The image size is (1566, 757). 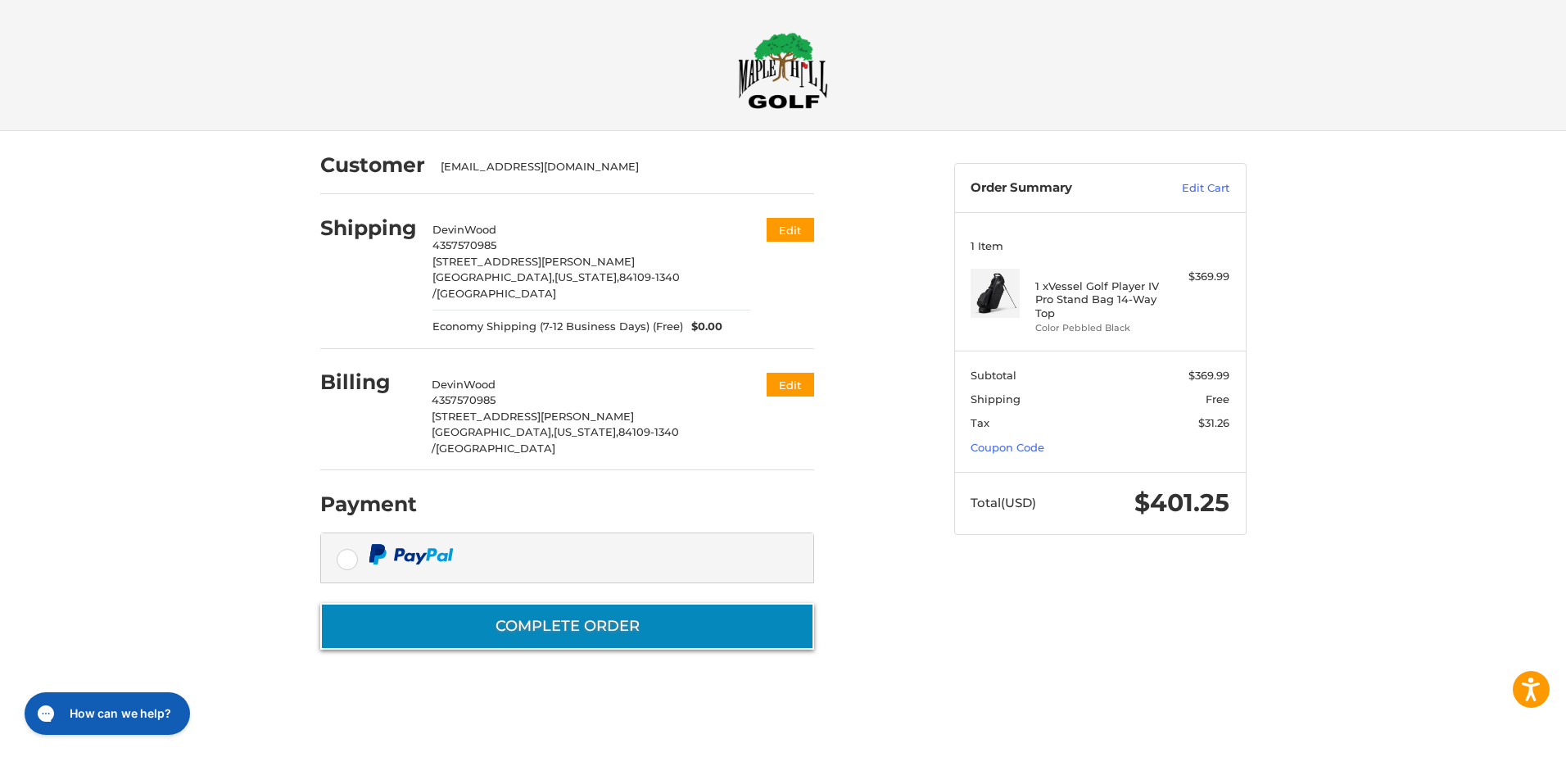 What do you see at coordinates (703, 327) in the screenshot?
I see `span: $0.00` at bounding box center [703, 327].